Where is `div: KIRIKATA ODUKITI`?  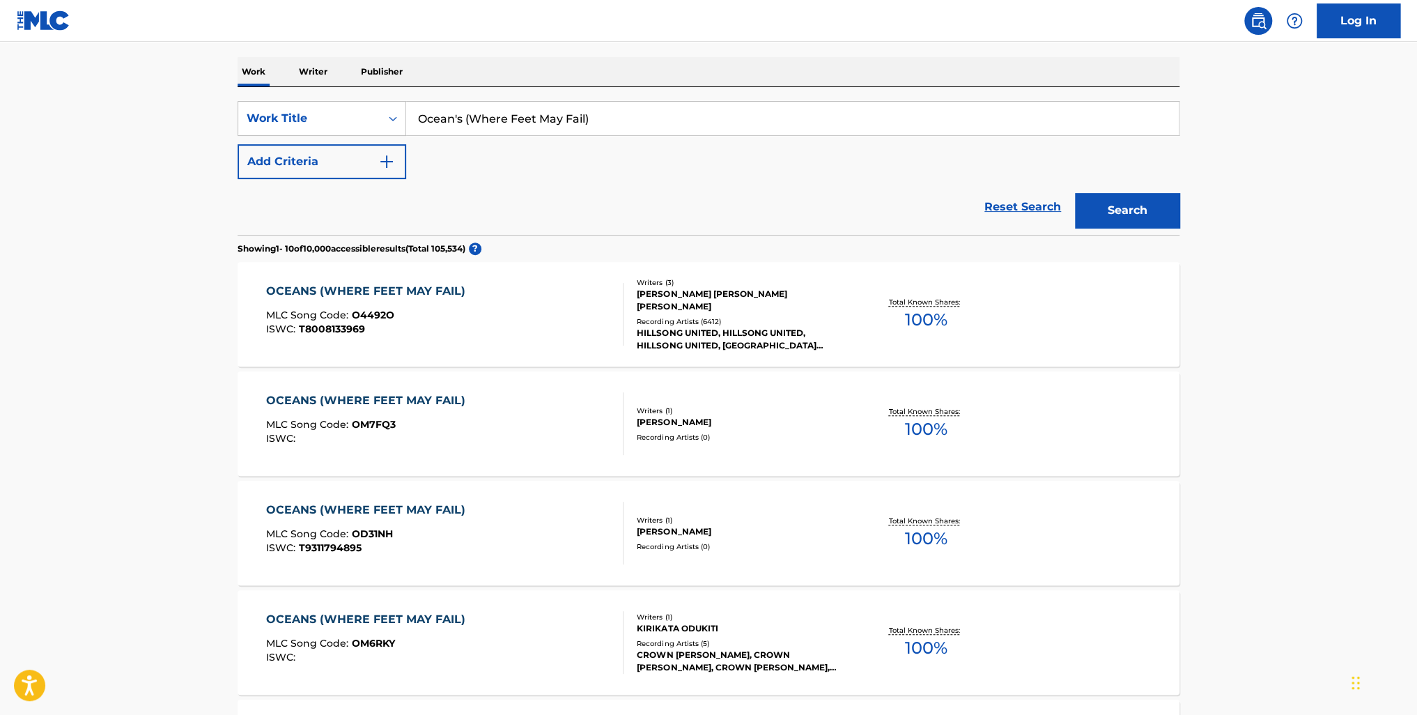 div: KIRIKATA ODUKITI is located at coordinates (742, 628).